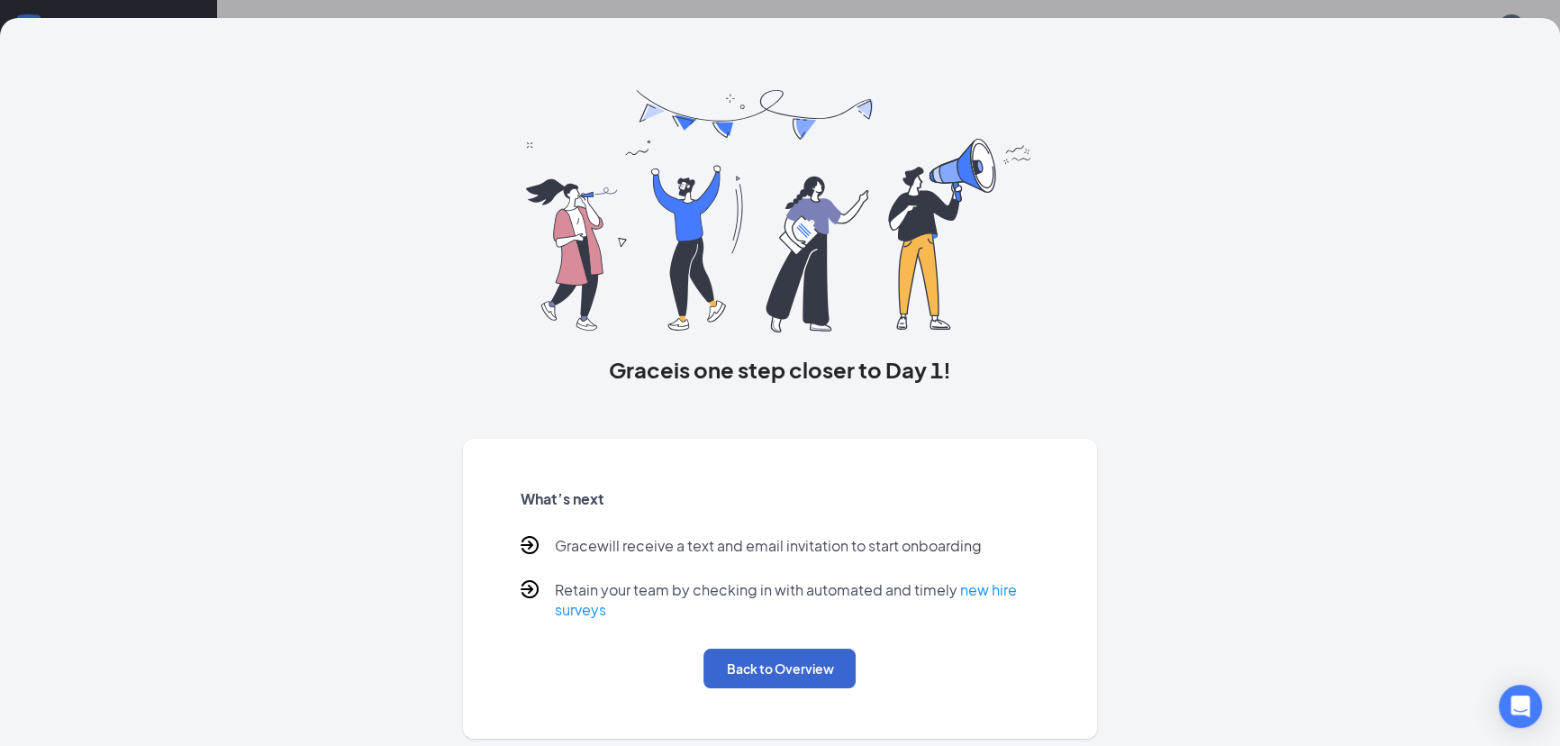  Describe the element at coordinates (780, 499) in the screenshot. I see `h5: What’s next` at that location.